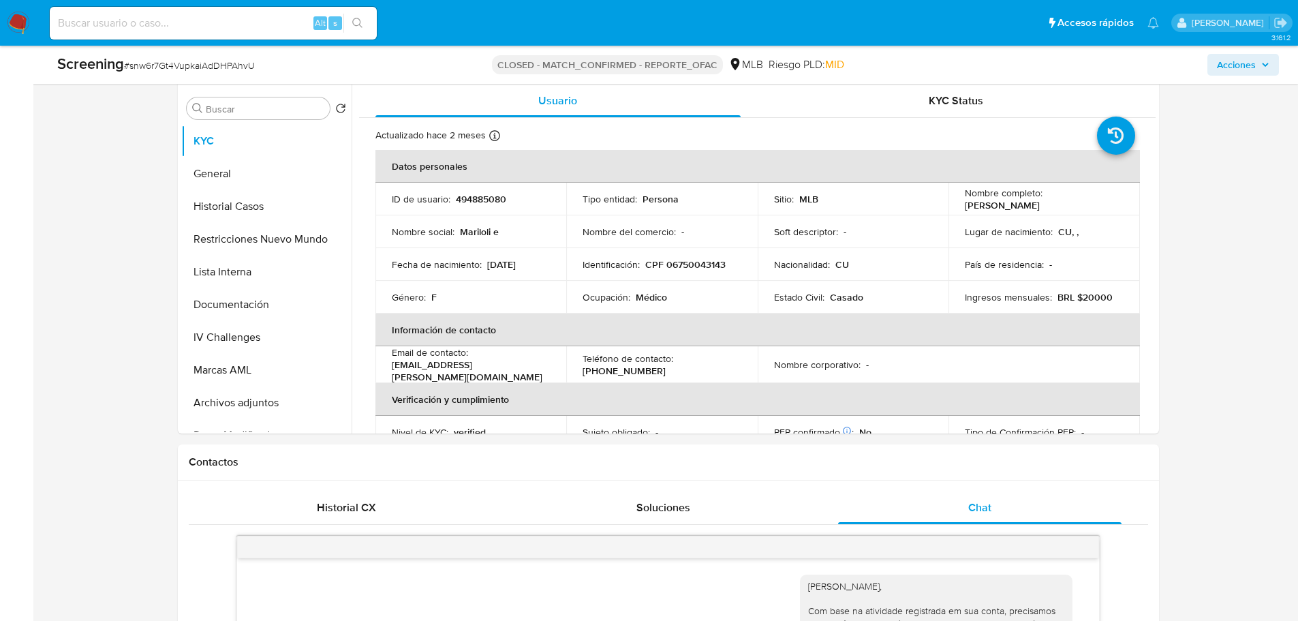 This screenshot has width=1298, height=621. What do you see at coordinates (1230, 22) in the screenshot?
I see `p: nicolas.tyrkiel@mercadolibre.com` at bounding box center [1230, 22].